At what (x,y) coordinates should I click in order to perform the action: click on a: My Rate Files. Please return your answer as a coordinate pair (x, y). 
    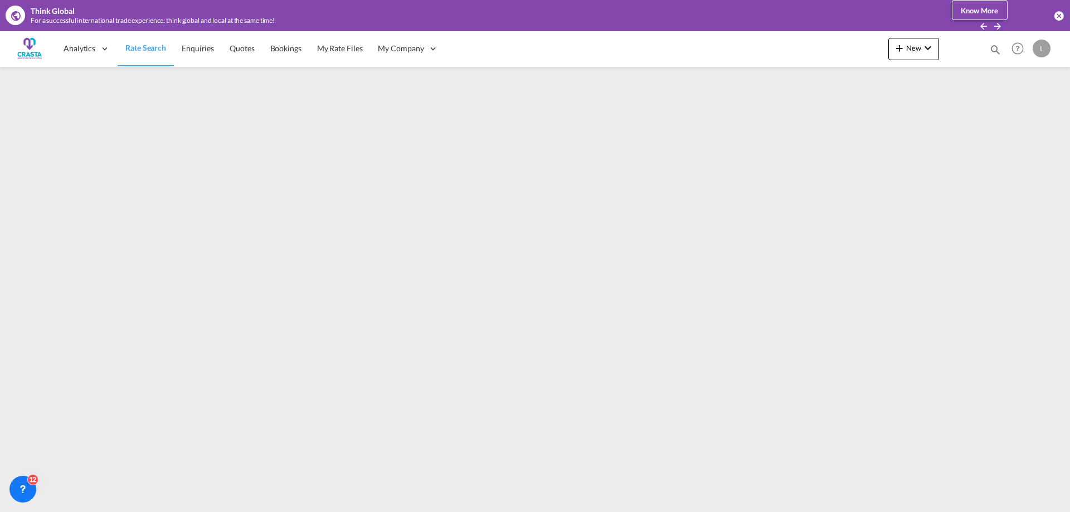
    Looking at the image, I should click on (340, 48).